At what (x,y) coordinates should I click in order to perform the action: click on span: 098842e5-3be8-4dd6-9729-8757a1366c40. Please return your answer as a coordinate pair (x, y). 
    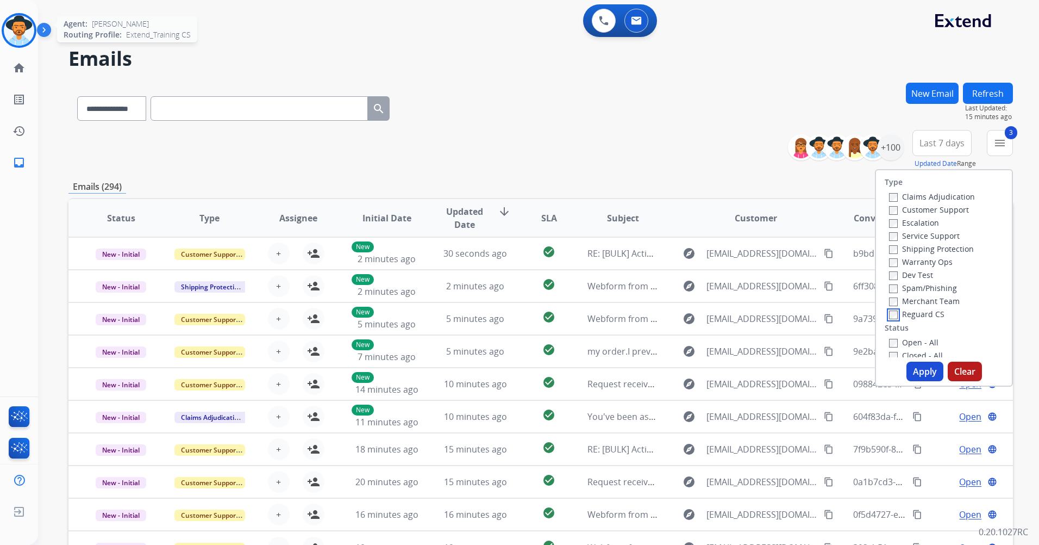
    Looking at the image, I should click on (938, 384).